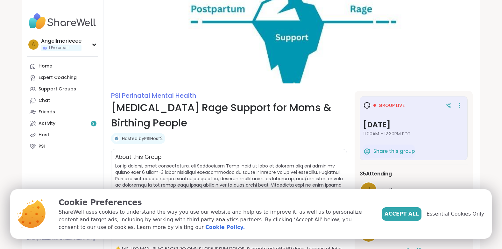 This screenshot has width=502, height=249. I want to click on a: Safety Resources, so click(42, 239).